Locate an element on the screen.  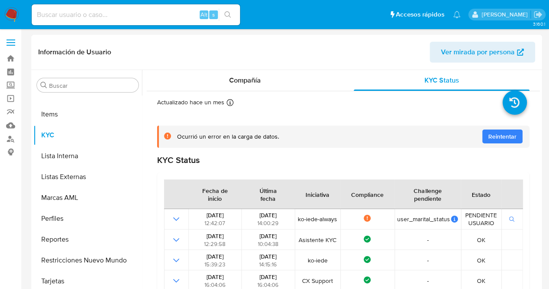
button: Lista Interna is located at coordinates (88, 156).